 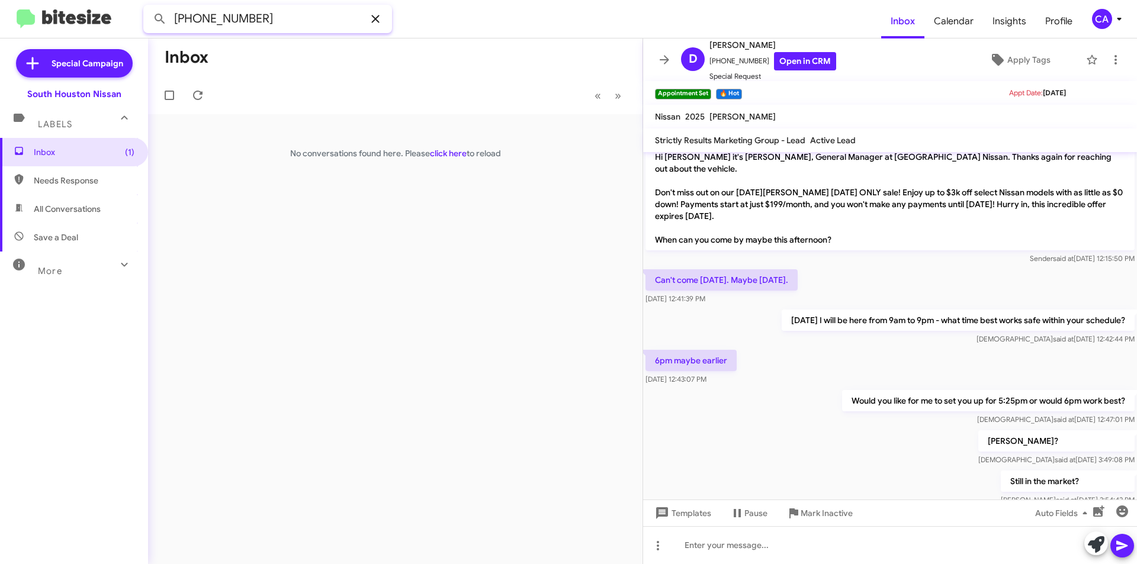 What do you see at coordinates (773, 76) in the screenshot?
I see `span: Special Request` at bounding box center [773, 76].